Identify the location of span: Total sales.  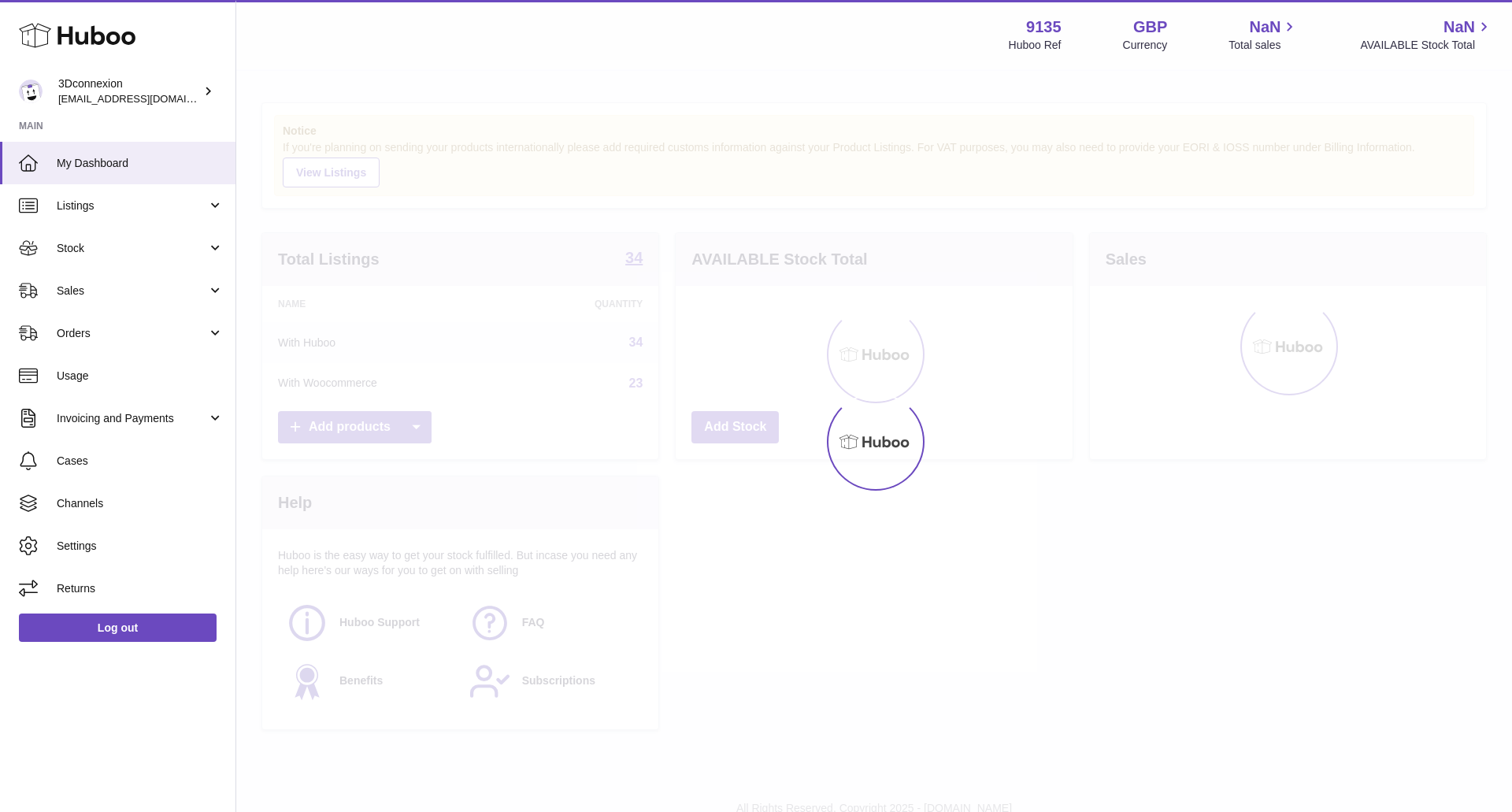
(1263, 45).